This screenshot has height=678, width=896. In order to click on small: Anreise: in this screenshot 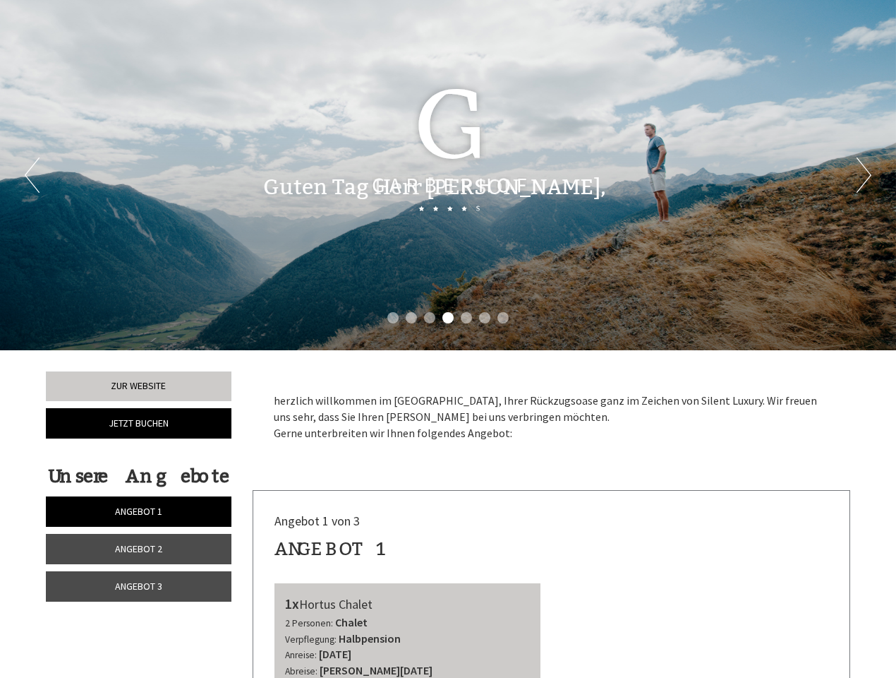, I will do `click(301, 654)`.